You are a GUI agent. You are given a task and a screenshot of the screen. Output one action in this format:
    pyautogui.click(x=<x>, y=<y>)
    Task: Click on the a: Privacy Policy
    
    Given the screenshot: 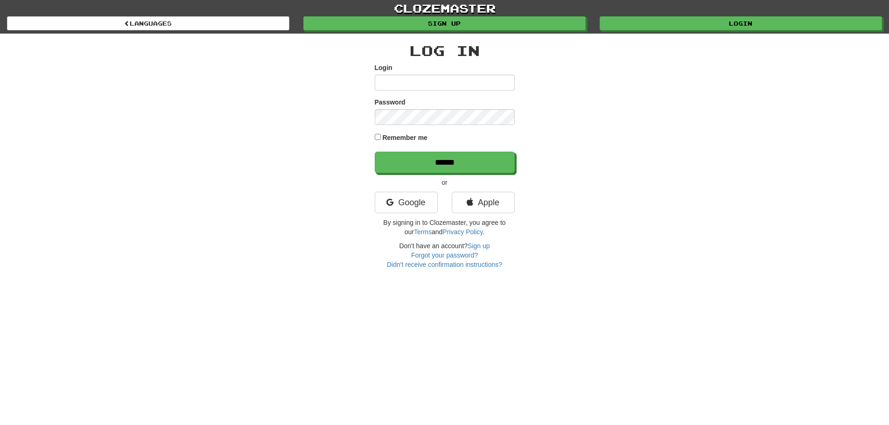 What is the action you would take?
    pyautogui.click(x=462, y=232)
    